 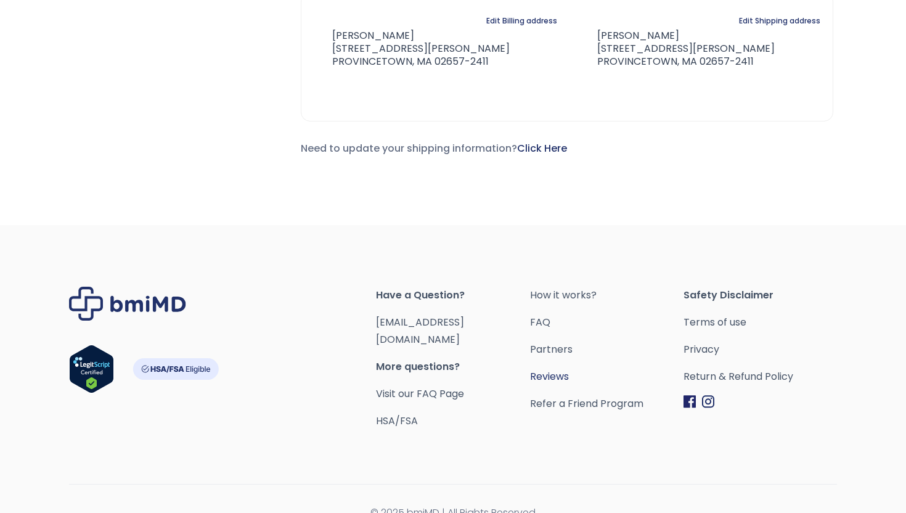 What do you see at coordinates (607, 295) in the screenshot?
I see `a: How it works?` at bounding box center [607, 295].